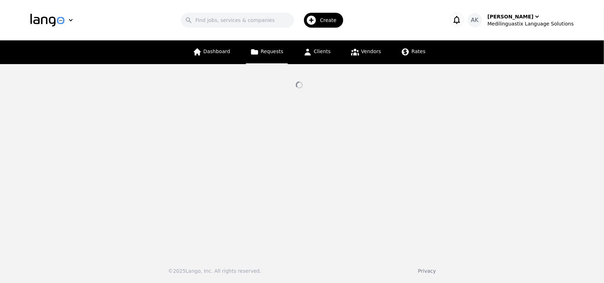 This screenshot has width=604, height=283. I want to click on span: Vendors, so click(371, 51).